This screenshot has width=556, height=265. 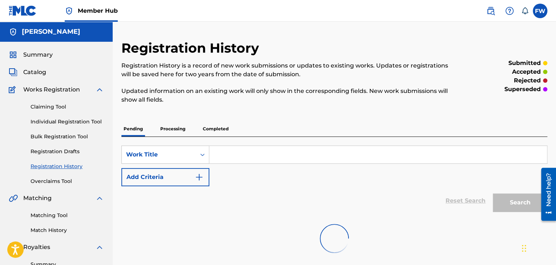 I want to click on div: Help, so click(x=510, y=11).